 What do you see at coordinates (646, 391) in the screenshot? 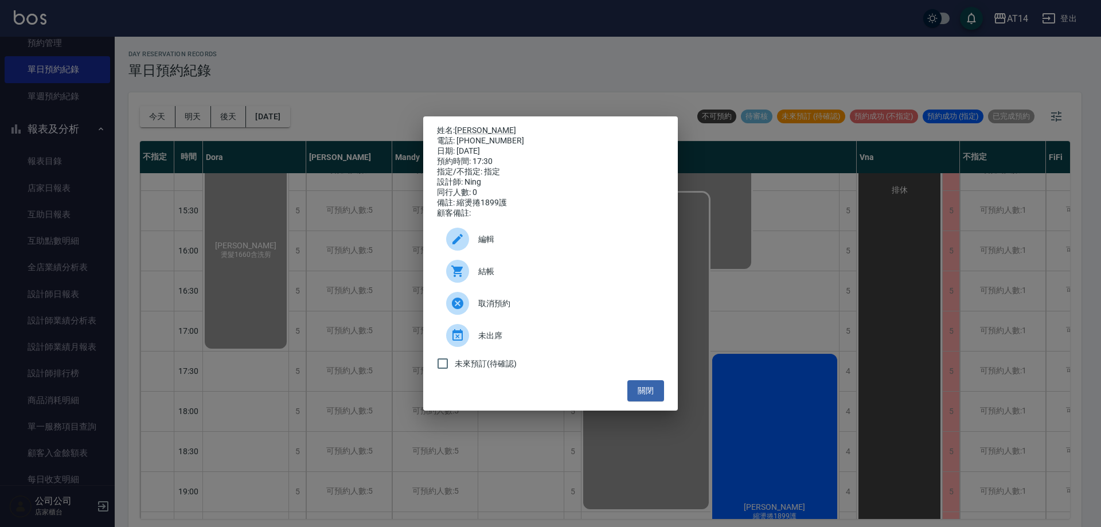
I see `button: 關閉` at bounding box center [646, 391].